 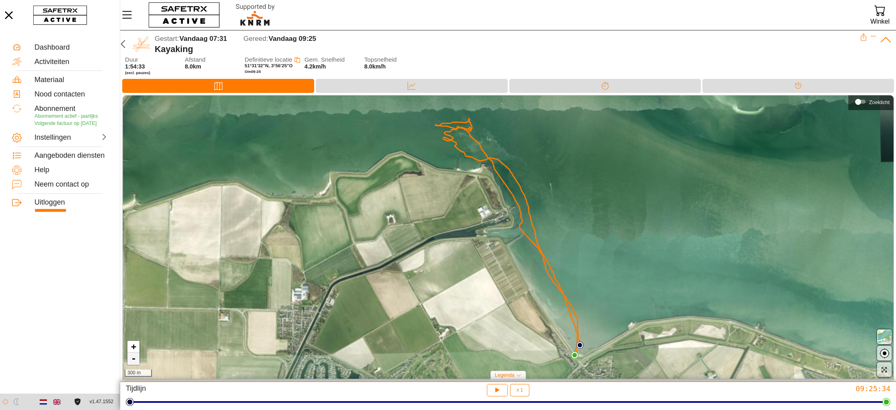 What do you see at coordinates (71, 62) in the screenshot?
I see `div: Activiteiten` at bounding box center [71, 62].